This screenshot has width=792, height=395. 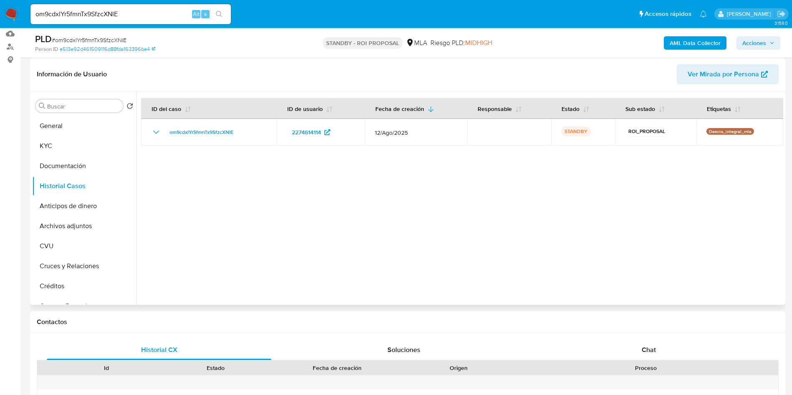 I want to click on h1: Información de Usuario, so click(x=72, y=74).